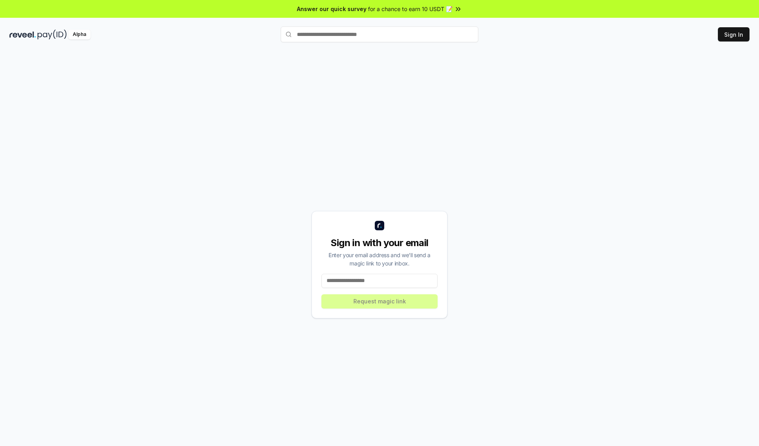  What do you see at coordinates (332, 9) in the screenshot?
I see `span: Answer our quick survey` at bounding box center [332, 9].